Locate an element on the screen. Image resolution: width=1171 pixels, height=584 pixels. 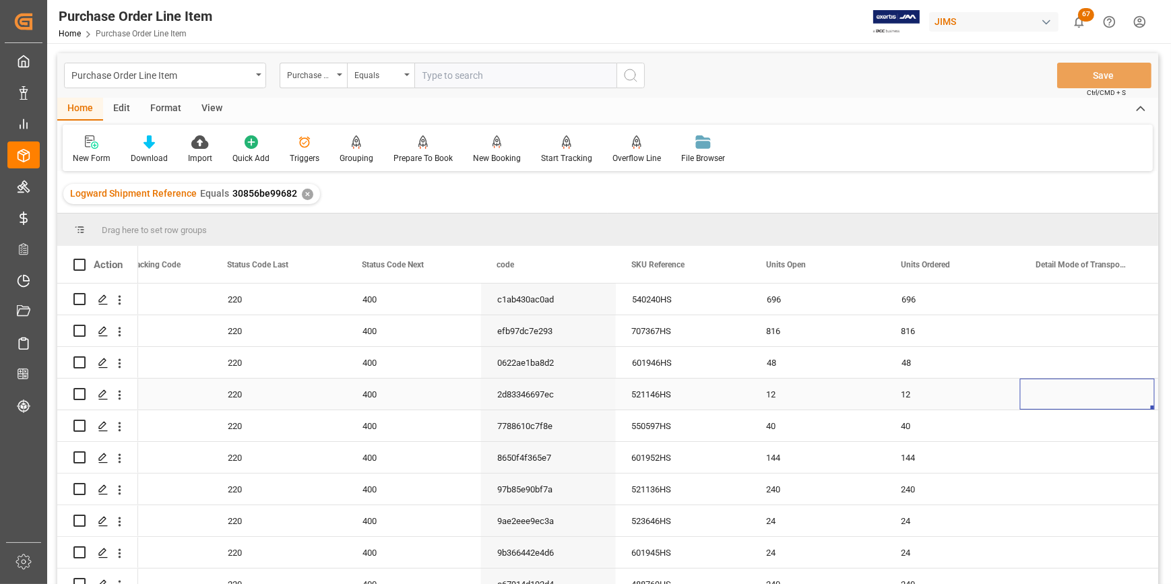
div: c1ab430ac0ad is located at coordinates (548, 299).